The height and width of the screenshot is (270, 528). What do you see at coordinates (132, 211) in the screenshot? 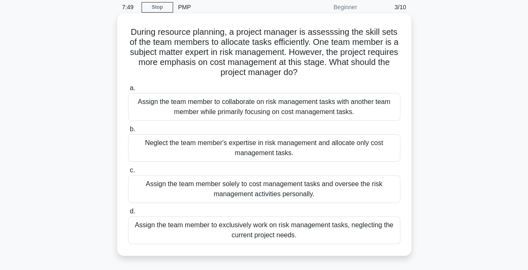
I see `span: d.` at bounding box center [132, 211].